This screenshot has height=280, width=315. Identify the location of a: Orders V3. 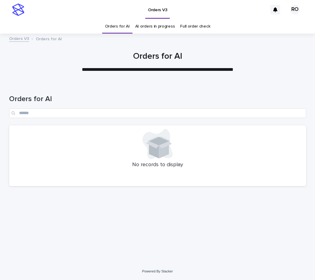
(19, 38).